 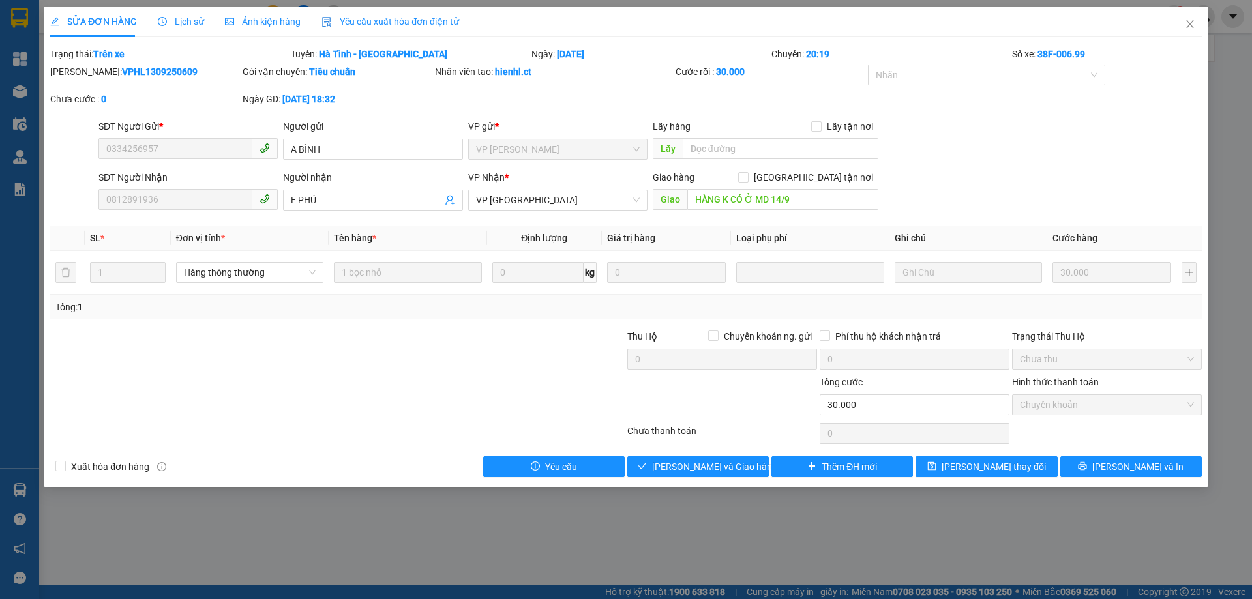 What do you see at coordinates (554, 467) in the screenshot?
I see `button: exclamation-circleYêu cầu` at bounding box center [554, 467].